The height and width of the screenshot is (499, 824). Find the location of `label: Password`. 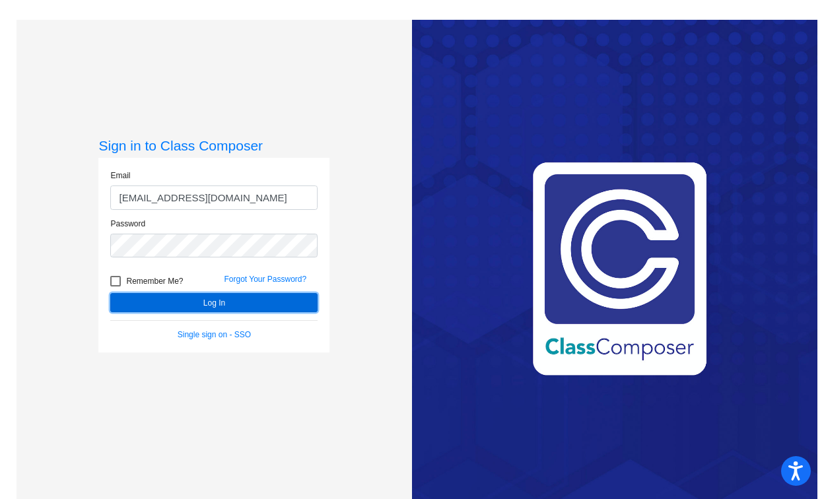

label: Password is located at coordinates (127, 224).